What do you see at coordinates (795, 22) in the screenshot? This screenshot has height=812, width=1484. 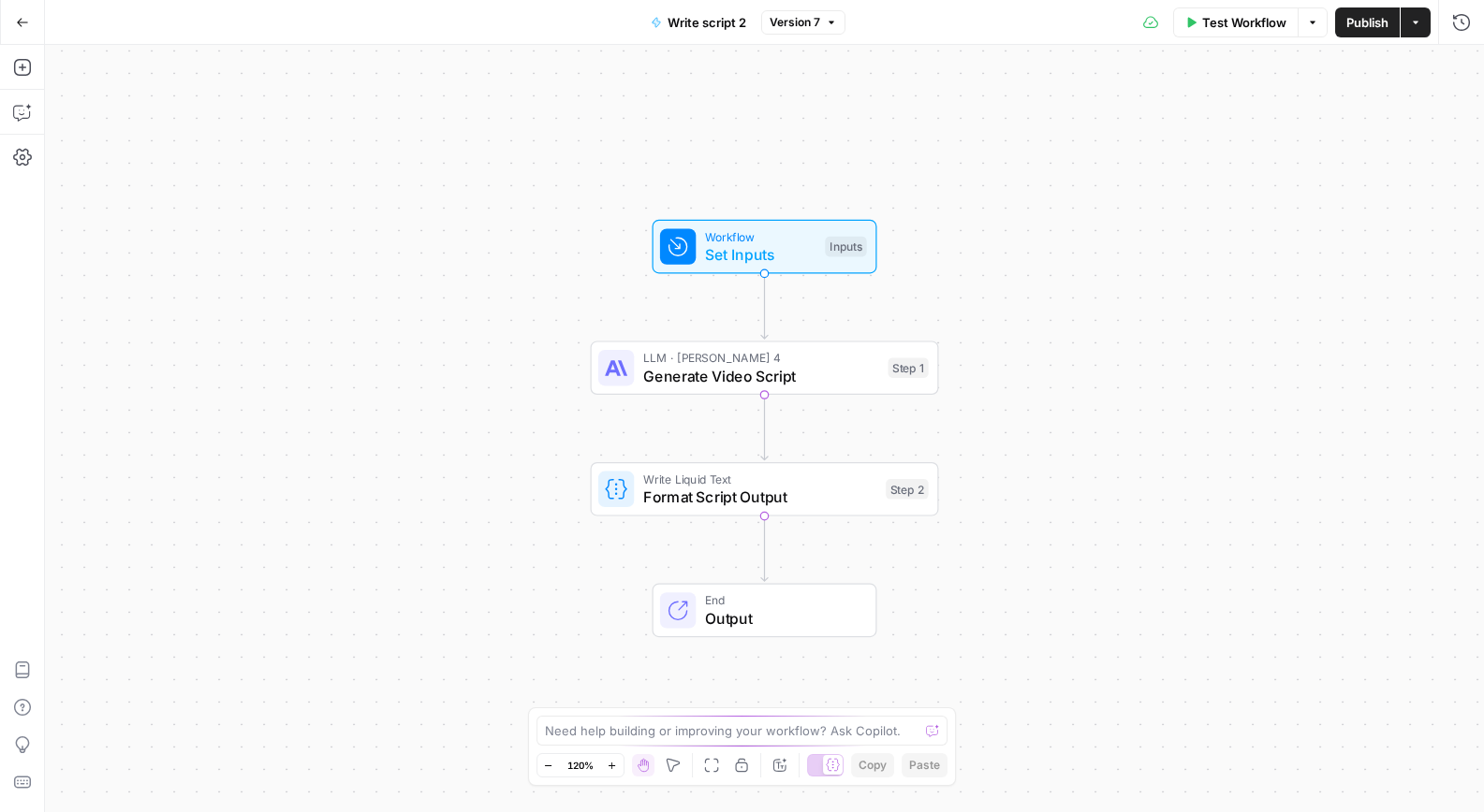 I see `span: Version 7` at bounding box center [795, 22].